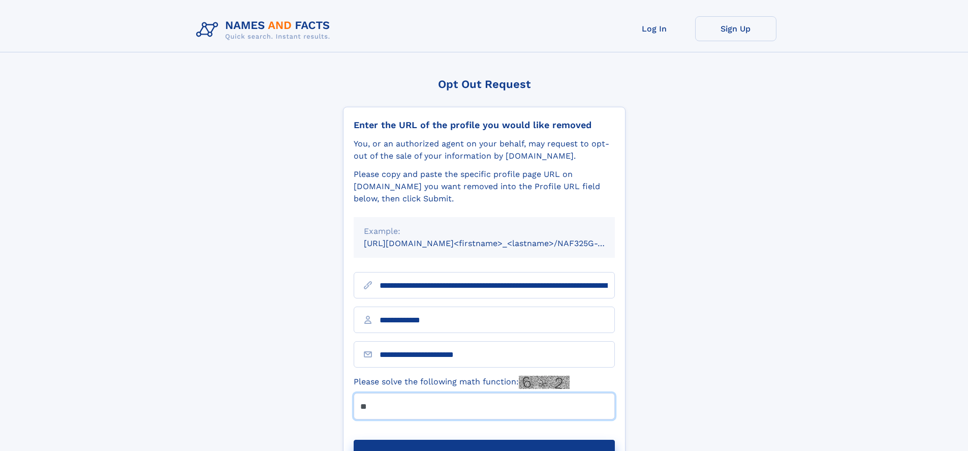 Image resolution: width=968 pixels, height=451 pixels. I want to click on div: You, or an authorized agent on your behalf, may request to opt-out of the sale of your informatio..., so click(484, 150).